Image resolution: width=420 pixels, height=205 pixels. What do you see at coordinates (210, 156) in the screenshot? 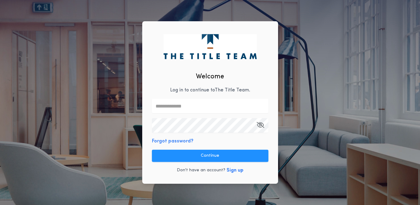
I see `button: Continue` at bounding box center [210, 156].